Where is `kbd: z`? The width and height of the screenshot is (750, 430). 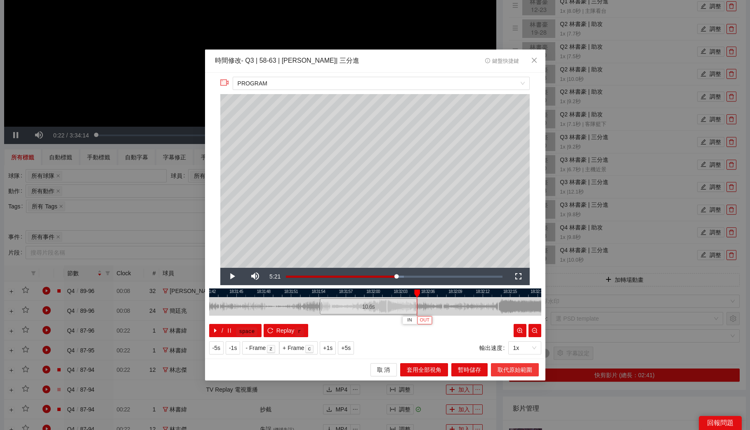
kbd: z is located at coordinates (271, 349).